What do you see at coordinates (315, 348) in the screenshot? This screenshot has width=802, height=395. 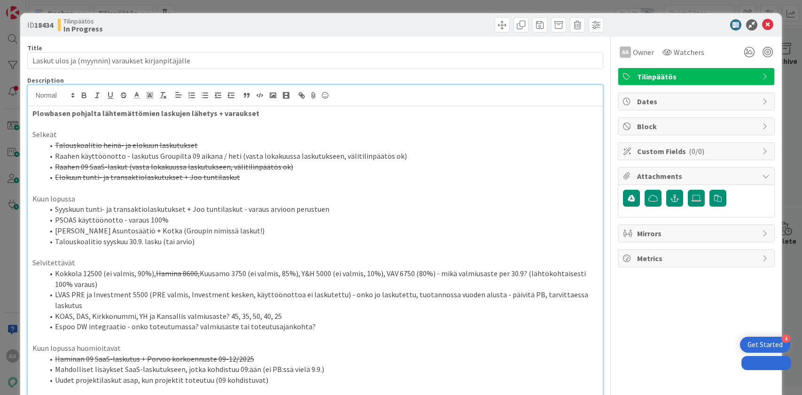 I see `p: Kuun lopussa huomioitavat` at bounding box center [315, 348].